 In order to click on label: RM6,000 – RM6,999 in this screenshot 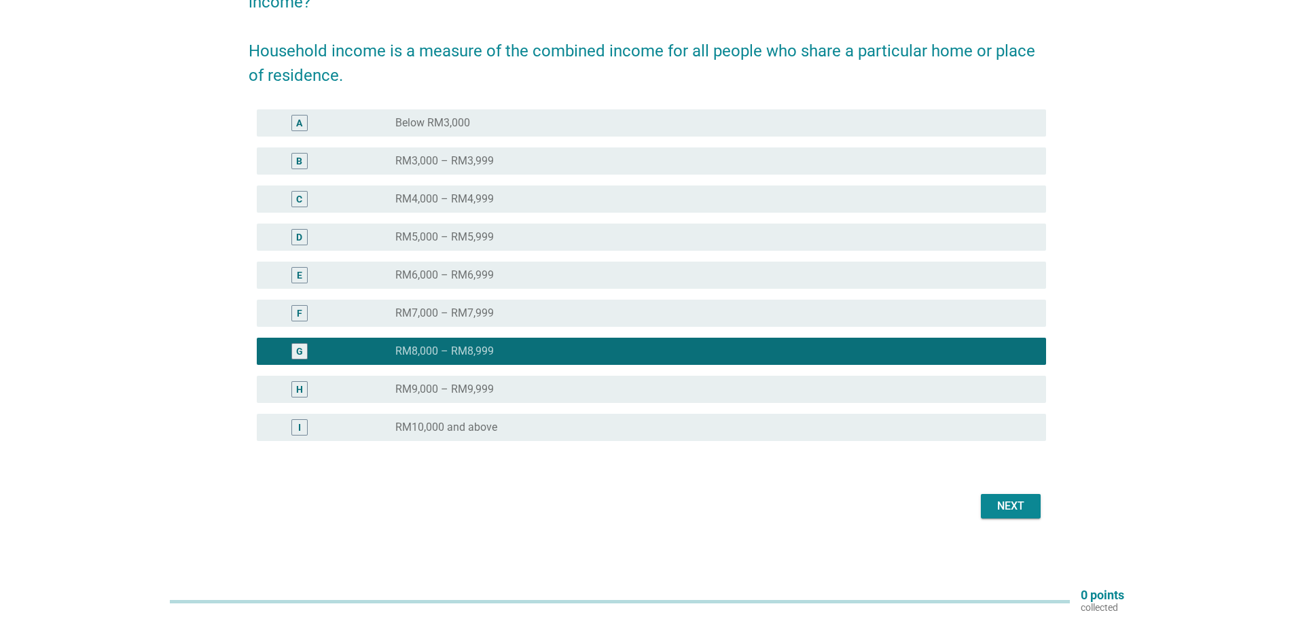, I will do `click(444, 275)`.